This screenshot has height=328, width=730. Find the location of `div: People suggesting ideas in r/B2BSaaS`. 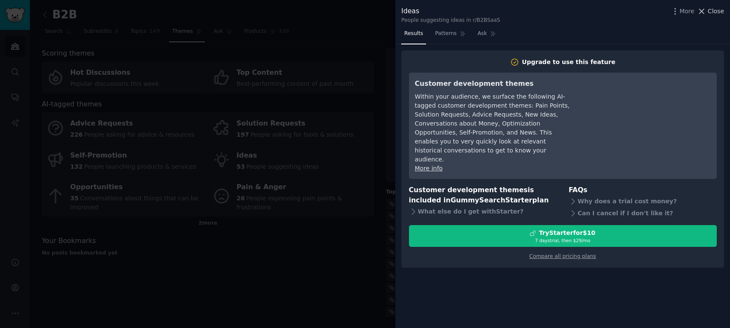

div: People suggesting ideas in r/B2BSaaS is located at coordinates (451, 20).